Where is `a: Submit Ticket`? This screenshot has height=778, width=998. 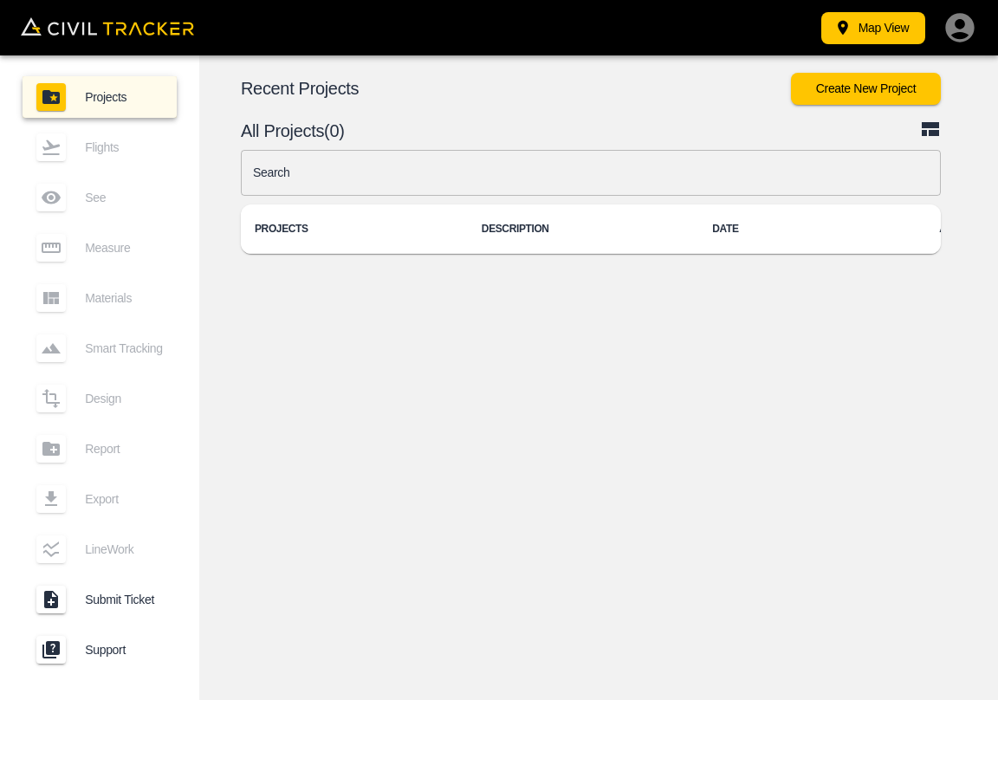 a: Submit Ticket is located at coordinates (100, 599).